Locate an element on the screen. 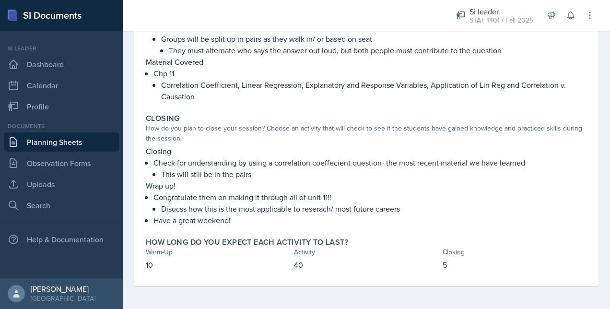  p: Congratulate them on making it through all of unit 11!! is located at coordinates (370, 197).